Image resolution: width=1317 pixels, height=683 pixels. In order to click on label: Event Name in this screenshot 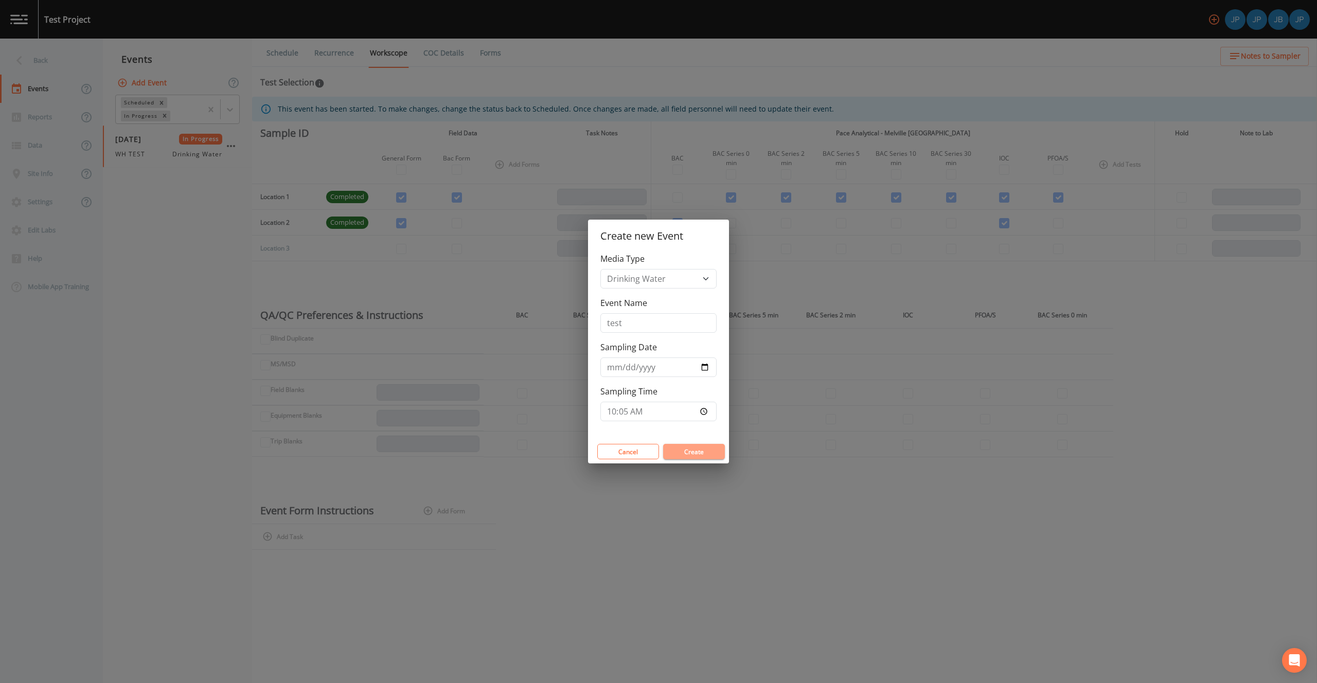, I will do `click(623, 303)`.